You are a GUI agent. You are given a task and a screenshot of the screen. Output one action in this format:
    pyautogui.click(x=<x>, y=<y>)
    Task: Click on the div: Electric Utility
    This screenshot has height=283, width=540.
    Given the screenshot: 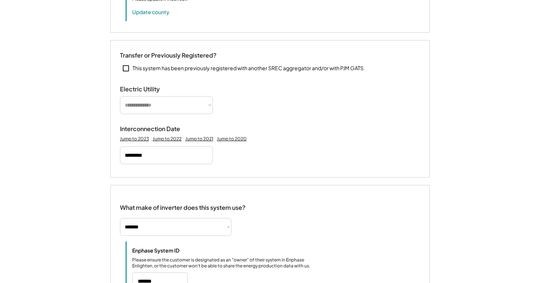 What is the action you would take?
    pyautogui.click(x=157, y=89)
    